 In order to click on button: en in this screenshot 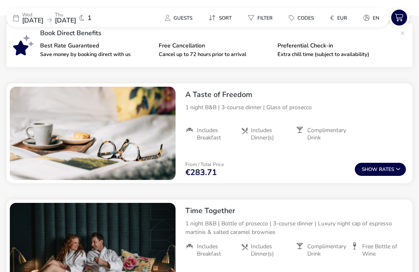, I will do `click(371, 18)`.